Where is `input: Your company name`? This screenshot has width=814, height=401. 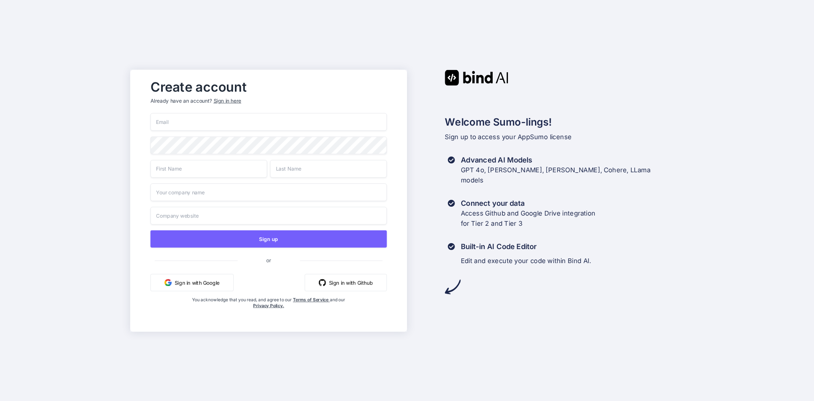
input: Your company name is located at coordinates (269, 192).